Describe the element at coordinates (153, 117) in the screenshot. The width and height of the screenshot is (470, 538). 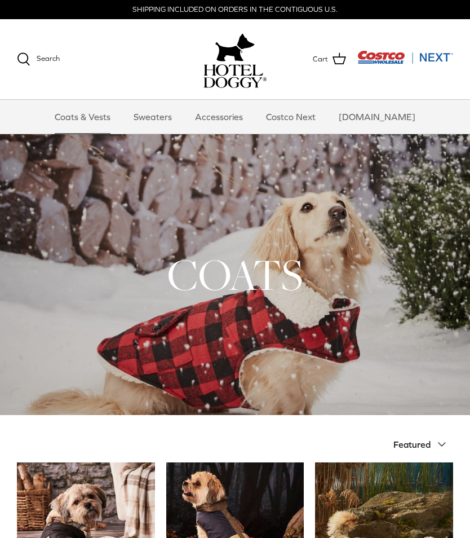
I see `a: Sweaters` at that location.